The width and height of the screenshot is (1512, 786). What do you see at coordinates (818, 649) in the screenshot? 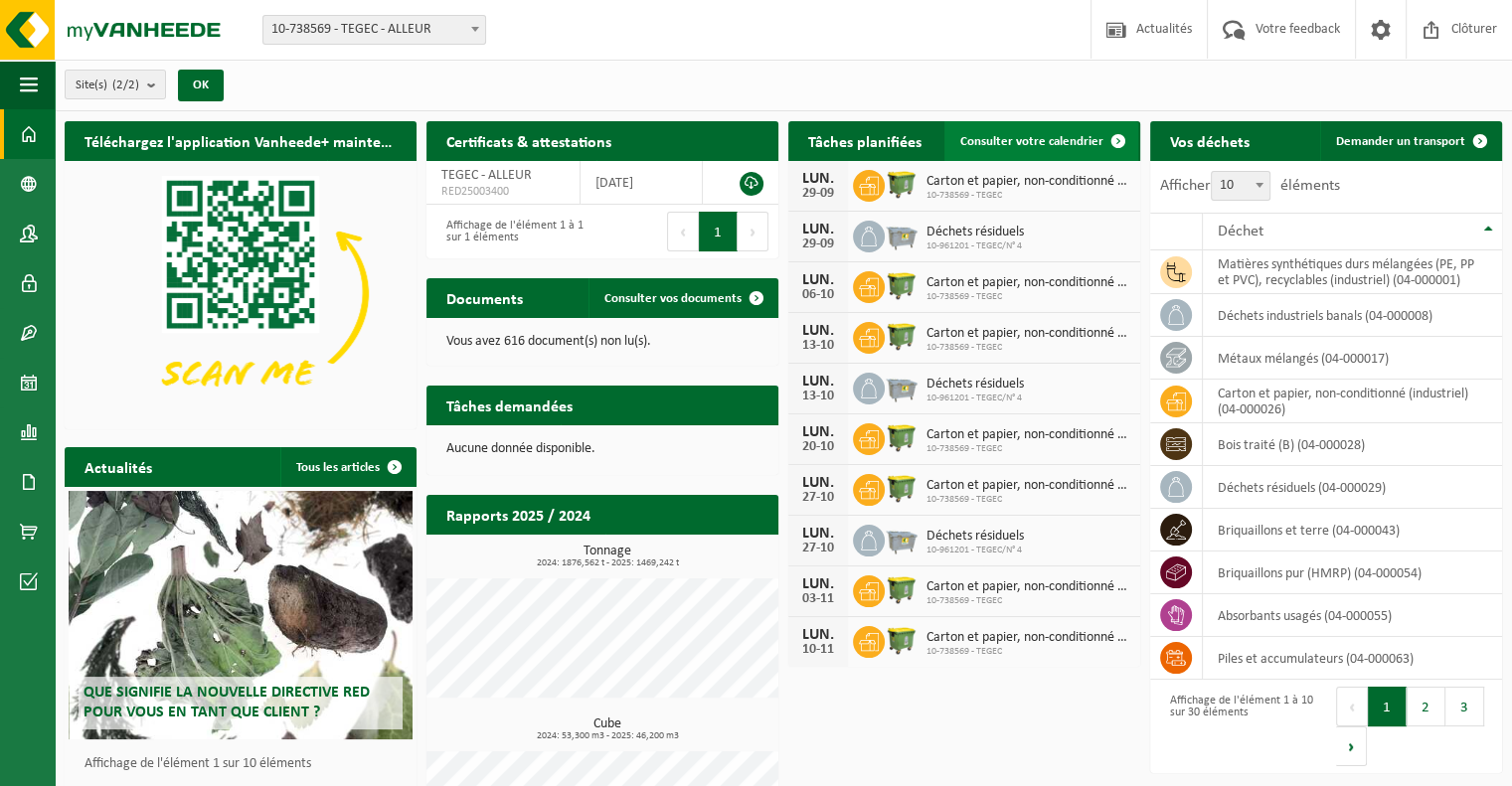
I see `div: 10-11` at bounding box center [818, 649].